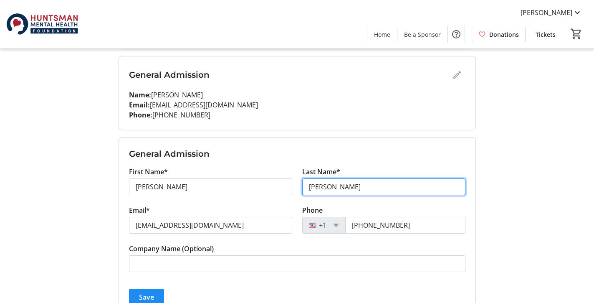 This screenshot has width=594, height=303. I want to click on a: Donations, so click(499, 34).